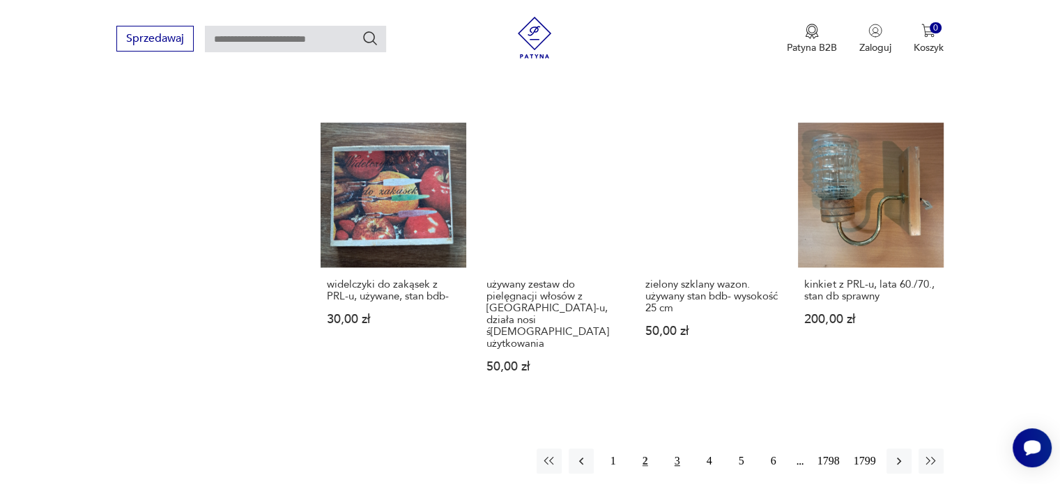 Image resolution: width=1060 pixels, height=484 pixels. What do you see at coordinates (812, 39) in the screenshot?
I see `button: Patyna B2B` at bounding box center [812, 39].